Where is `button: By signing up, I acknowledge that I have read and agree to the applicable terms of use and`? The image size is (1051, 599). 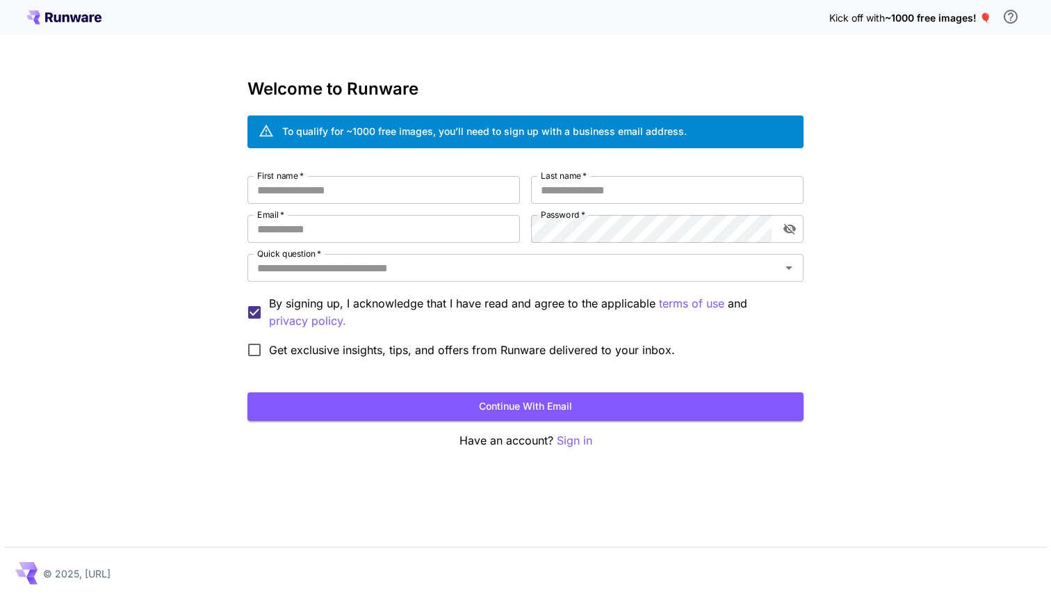
button: By signing up, I acknowledge that I have read and agree to the applicable terms of use and is located at coordinates (307, 320).